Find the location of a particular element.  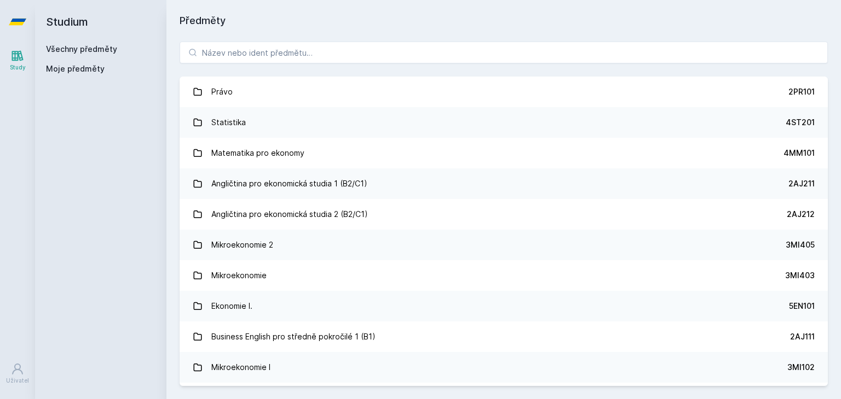

div: 2AJ212 is located at coordinates (800, 215).